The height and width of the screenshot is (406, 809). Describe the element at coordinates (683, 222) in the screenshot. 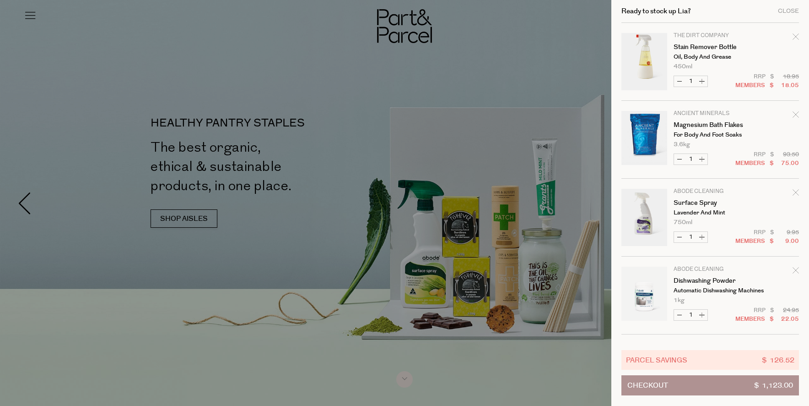

I see `span: 750ml` at that location.